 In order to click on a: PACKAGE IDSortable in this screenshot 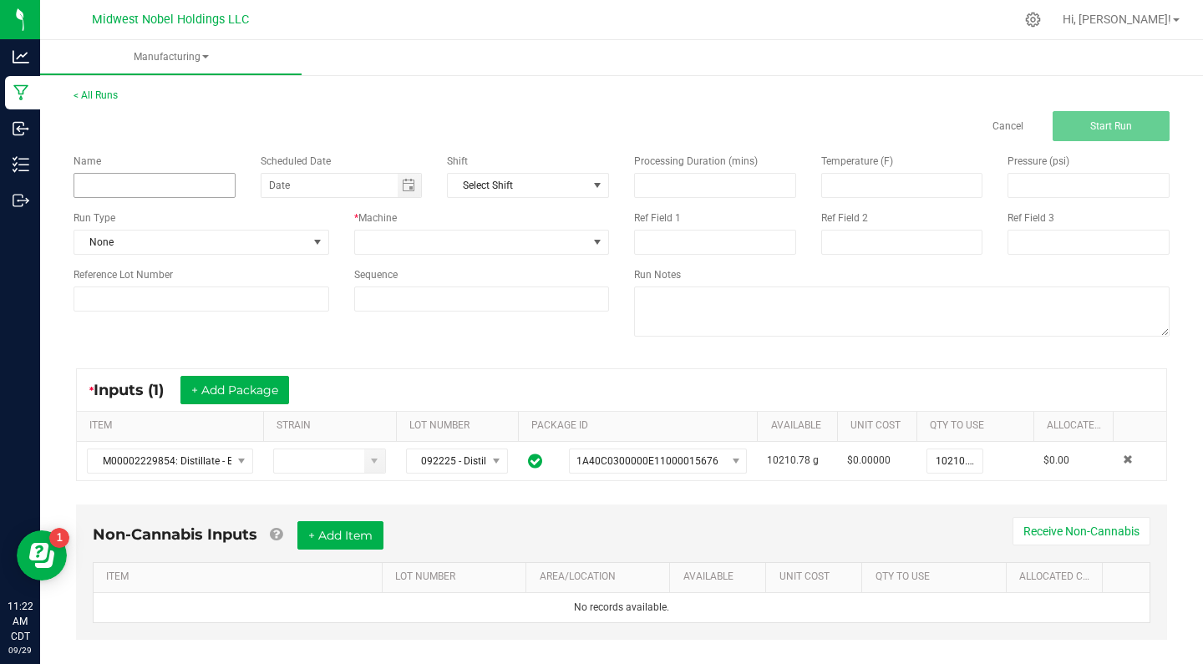, I will do `click(641, 426)`.